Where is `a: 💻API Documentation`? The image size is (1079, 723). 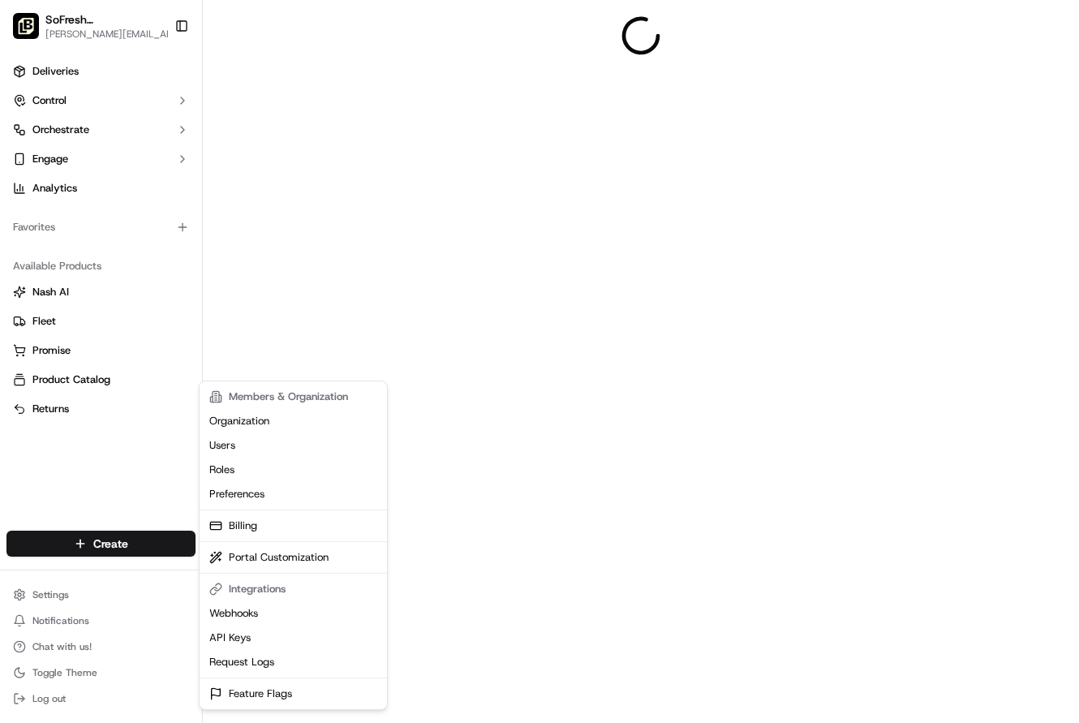 a: 💻API Documentation is located at coordinates (199, 243).